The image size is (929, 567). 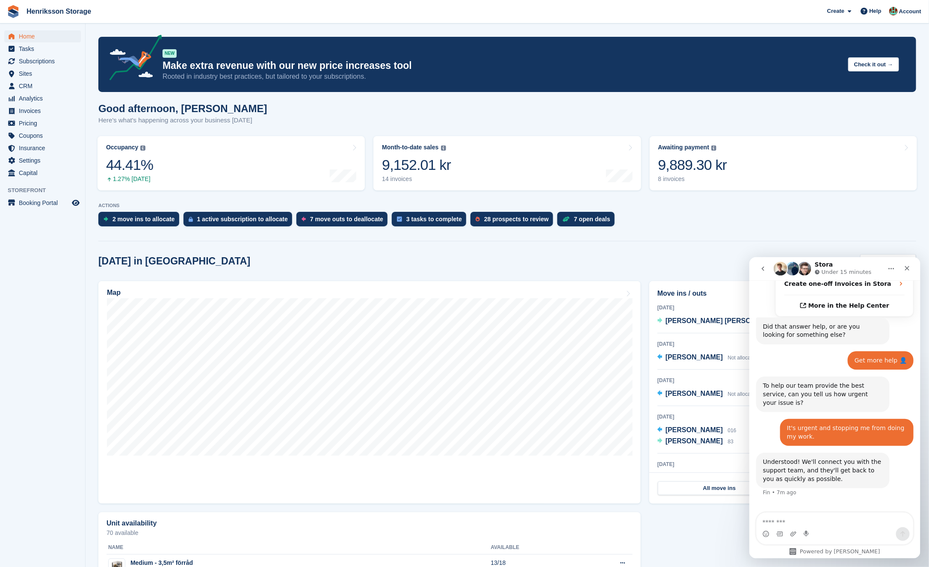 I want to click on div: 8 invoices, so click(x=692, y=179).